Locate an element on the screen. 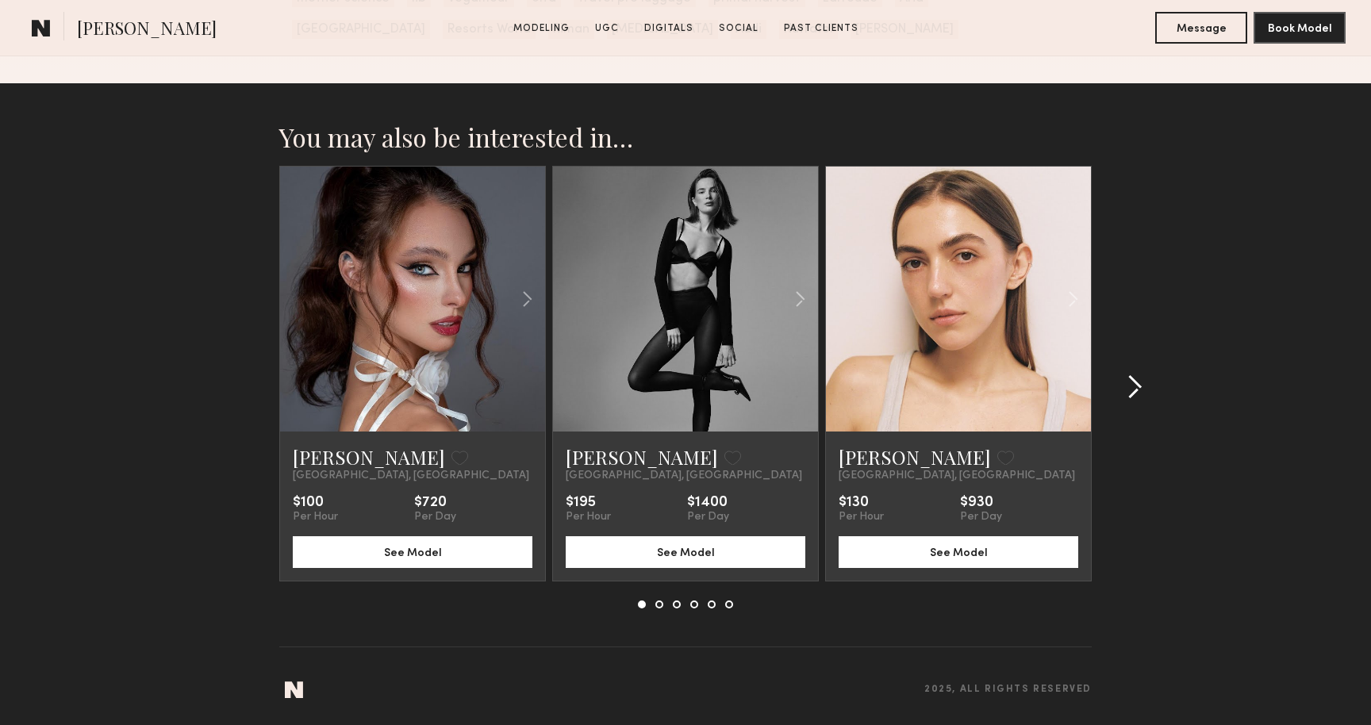  div: $195 is located at coordinates (588, 503).